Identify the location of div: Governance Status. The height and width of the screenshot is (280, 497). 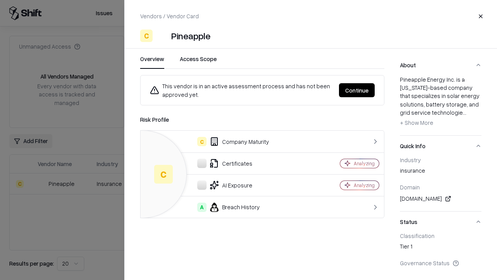
(441, 262).